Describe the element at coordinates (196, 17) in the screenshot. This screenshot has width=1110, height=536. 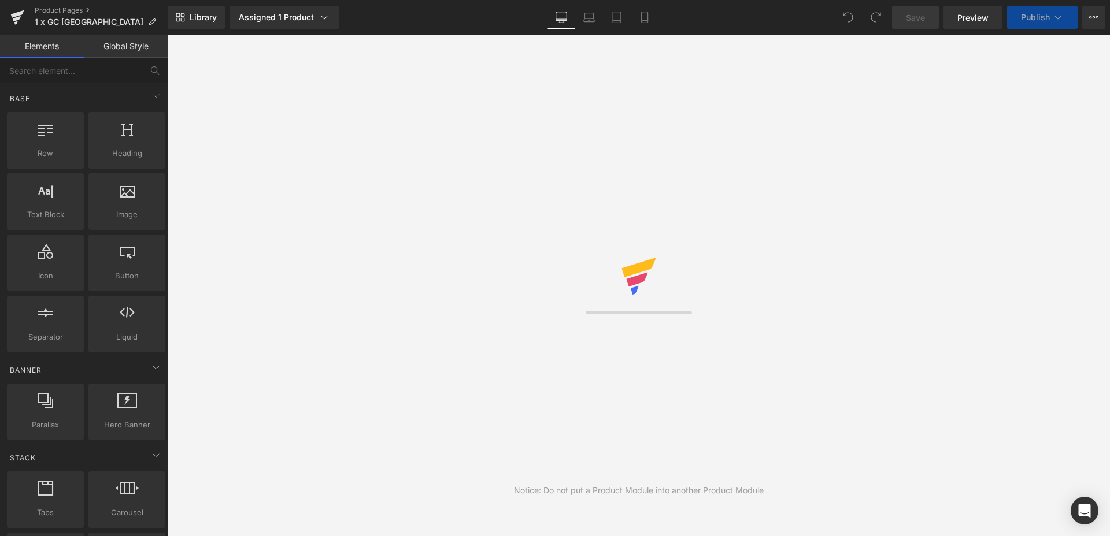
I see `a: New Library` at that location.